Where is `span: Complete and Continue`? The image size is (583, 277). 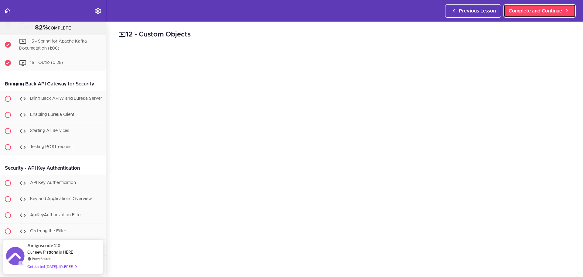
span: Complete and Continue is located at coordinates (536, 11).